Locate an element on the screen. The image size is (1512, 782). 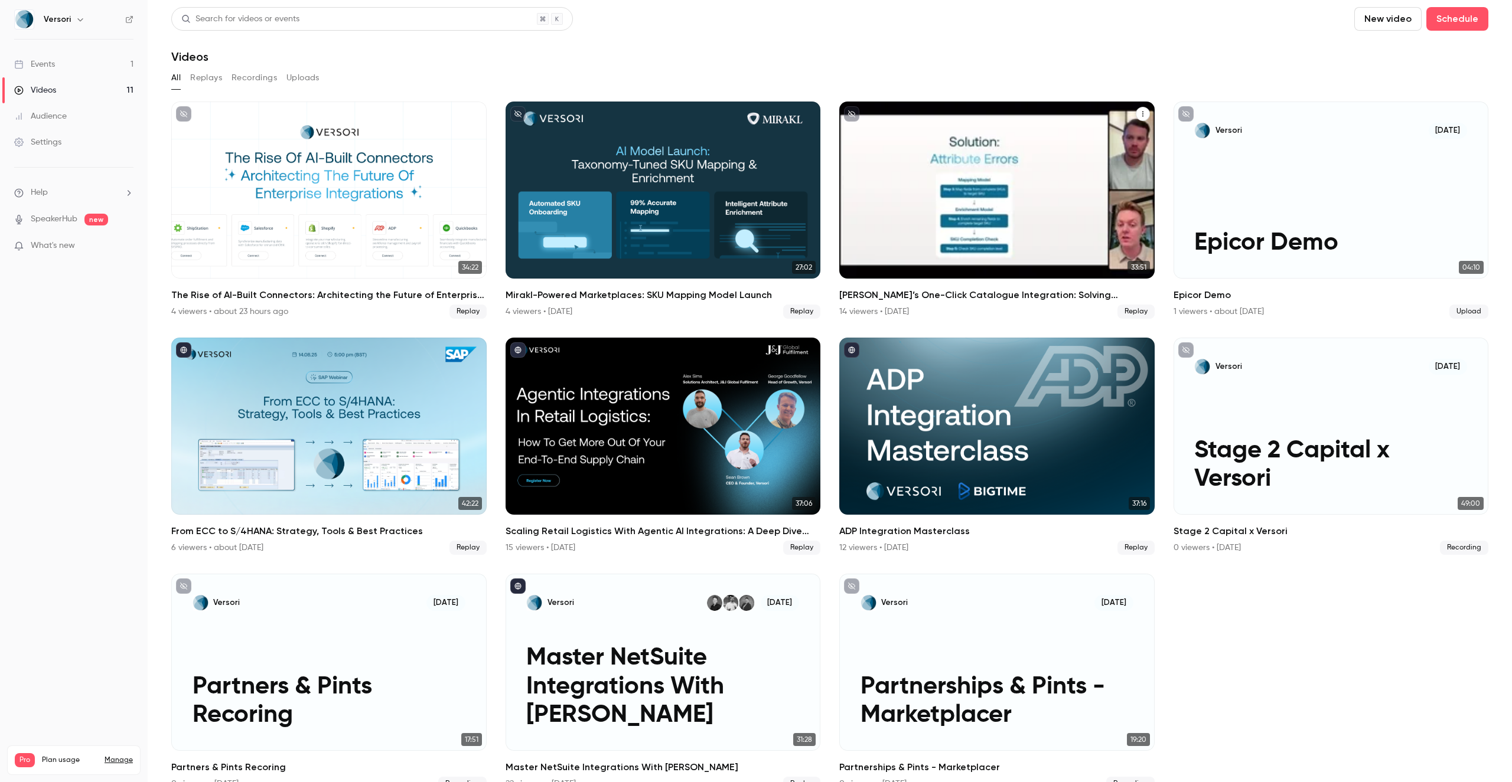
button: Uploads is located at coordinates (303, 78).